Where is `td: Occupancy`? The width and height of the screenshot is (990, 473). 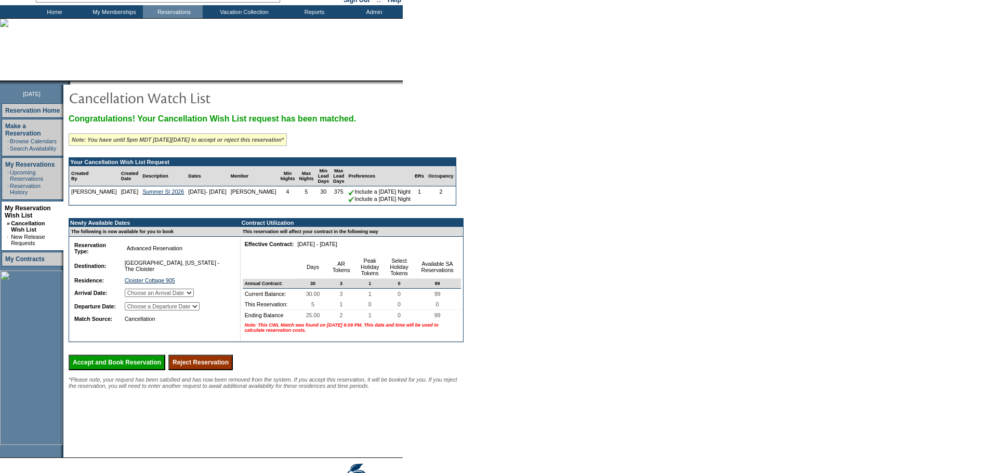
td: Occupancy is located at coordinates (441, 176).